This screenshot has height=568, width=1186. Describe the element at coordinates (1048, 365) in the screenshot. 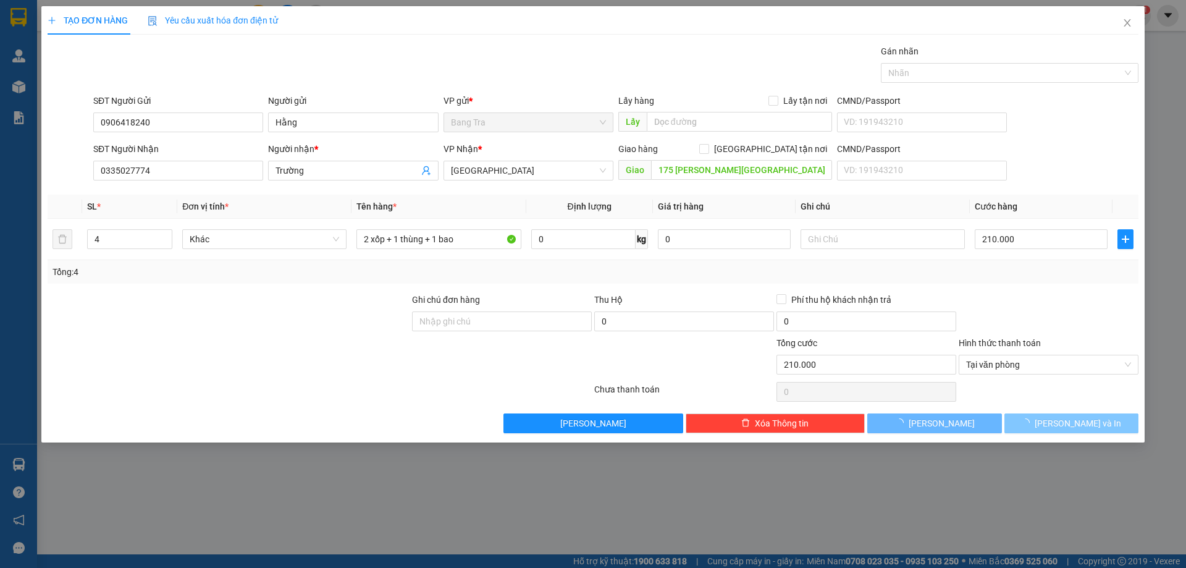

I see `span: Tại văn phòng` at that location.